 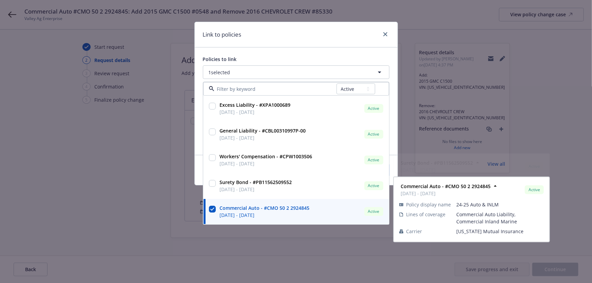 I want to click on span: Policy display name, so click(x=429, y=205).